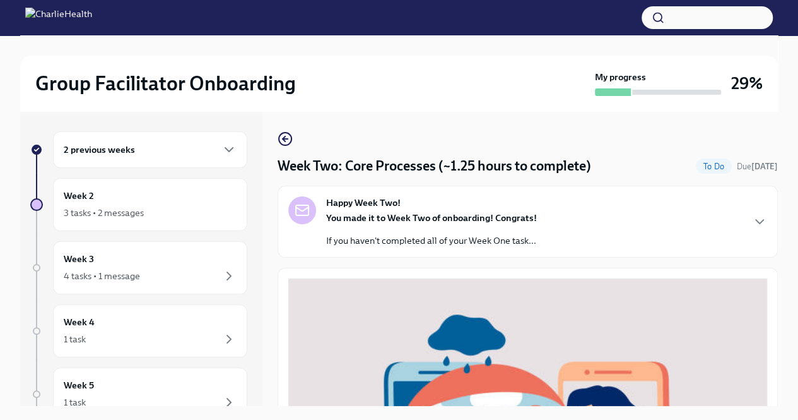 The width and height of the screenshot is (798, 420). Describe the element at coordinates (59, 18) in the screenshot. I see `img: CharlieHealth` at that location.